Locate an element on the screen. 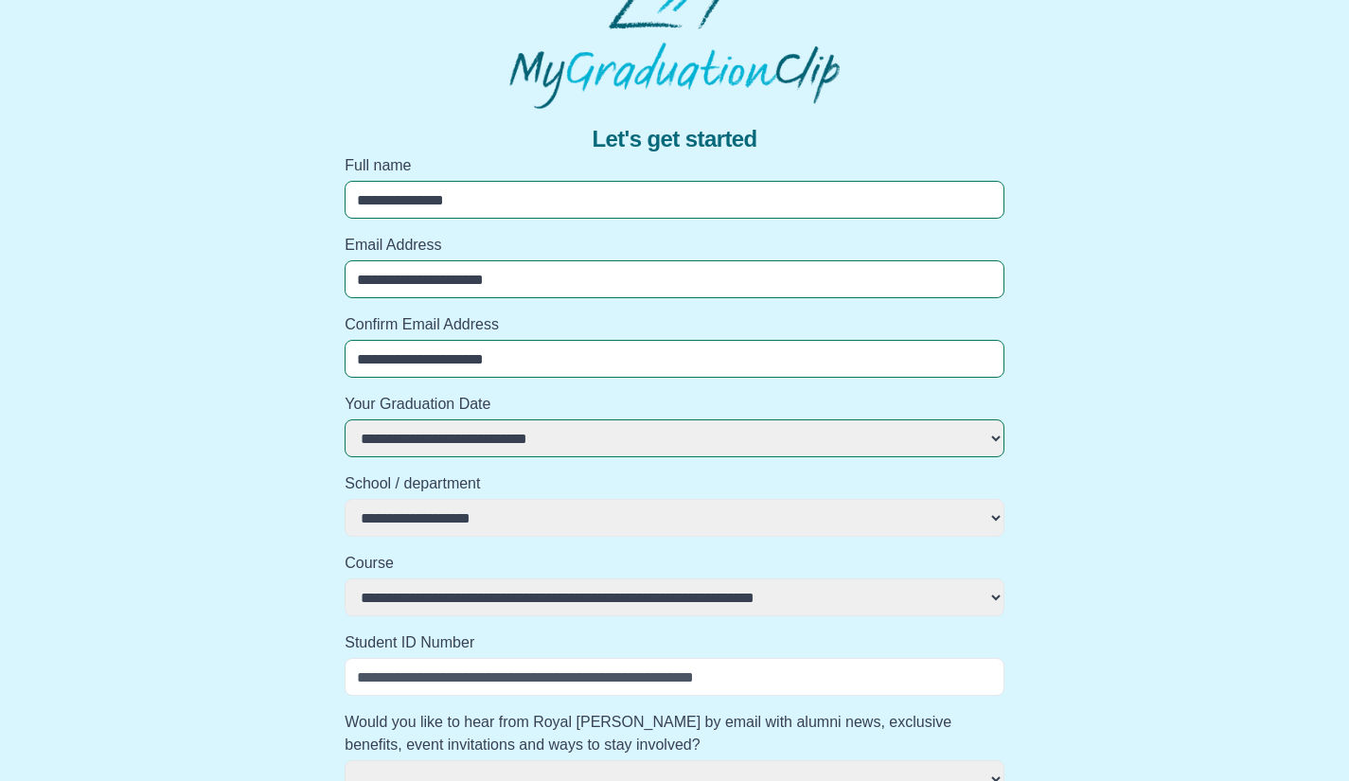 Image resolution: width=1349 pixels, height=781 pixels. label: Course is located at coordinates (674, 563).